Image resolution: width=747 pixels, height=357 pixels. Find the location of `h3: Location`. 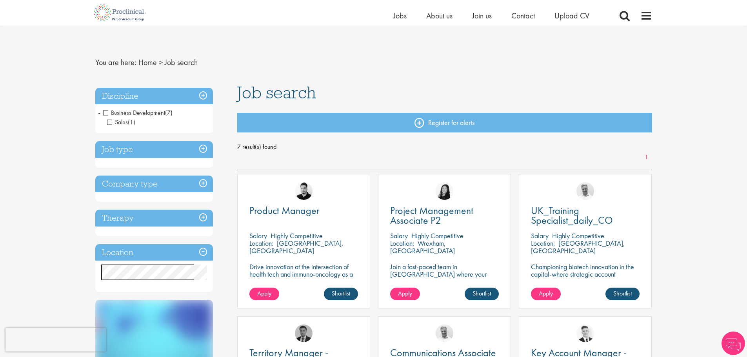

h3: Location is located at coordinates (154, 253).